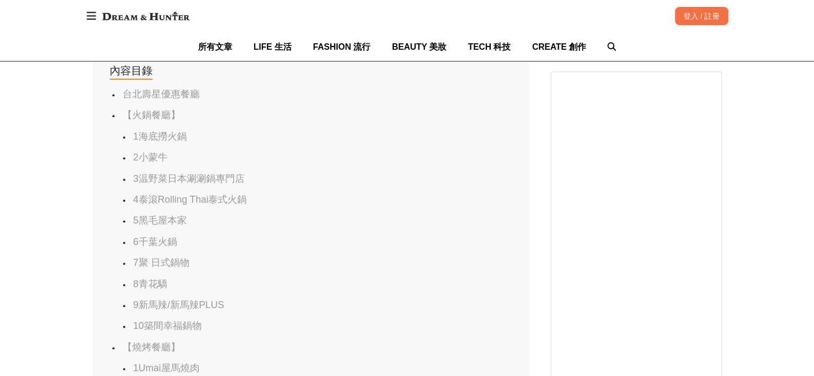  What do you see at coordinates (160, 220) in the screenshot?
I see `a: 5黑毛屋本家` at bounding box center [160, 220].